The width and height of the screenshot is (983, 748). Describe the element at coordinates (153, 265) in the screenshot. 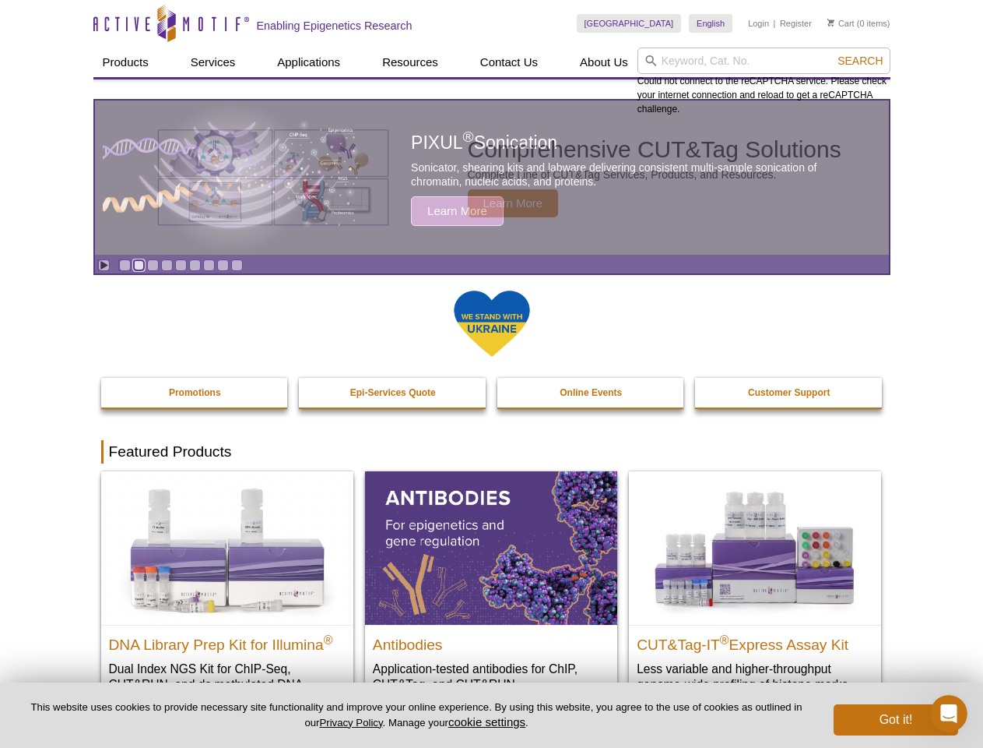

I see `a: Go to slide 3` at that location.